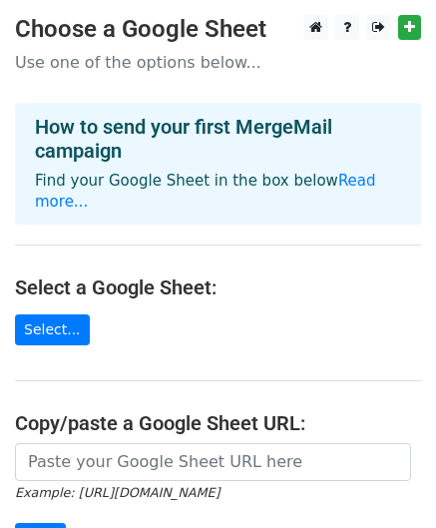 The width and height of the screenshot is (436, 528). I want to click on a: Select..., so click(52, 329).